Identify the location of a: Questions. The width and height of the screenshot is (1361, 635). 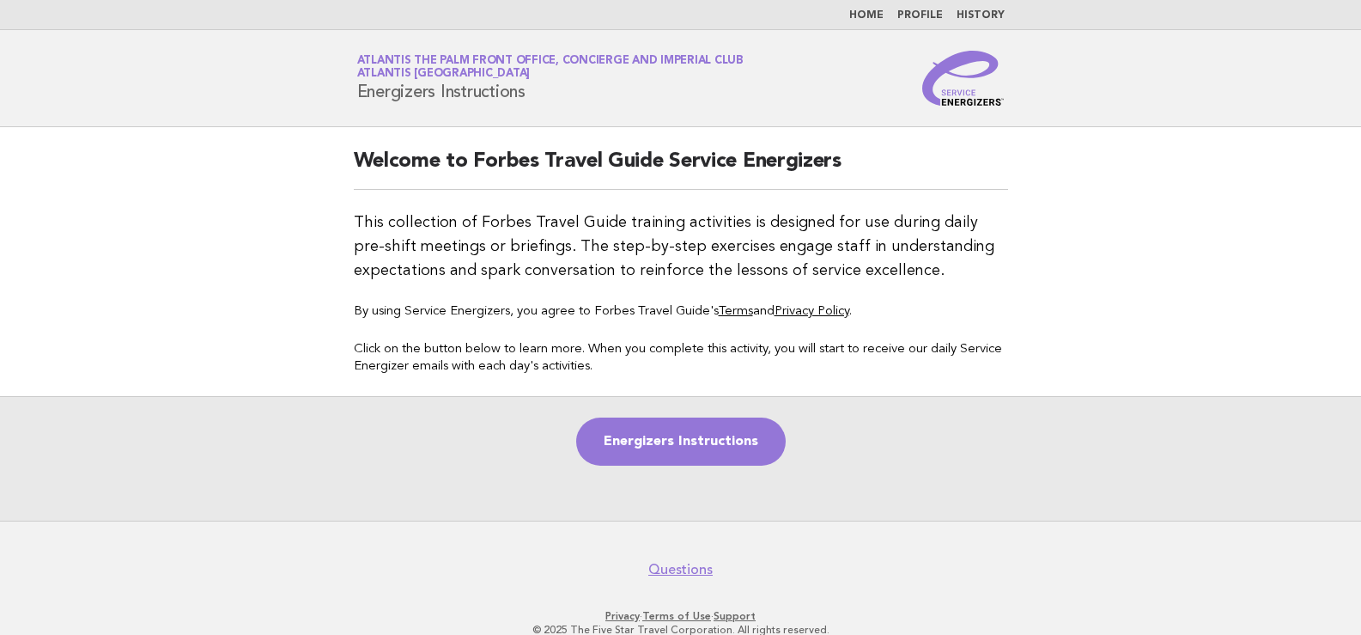
(680, 569).